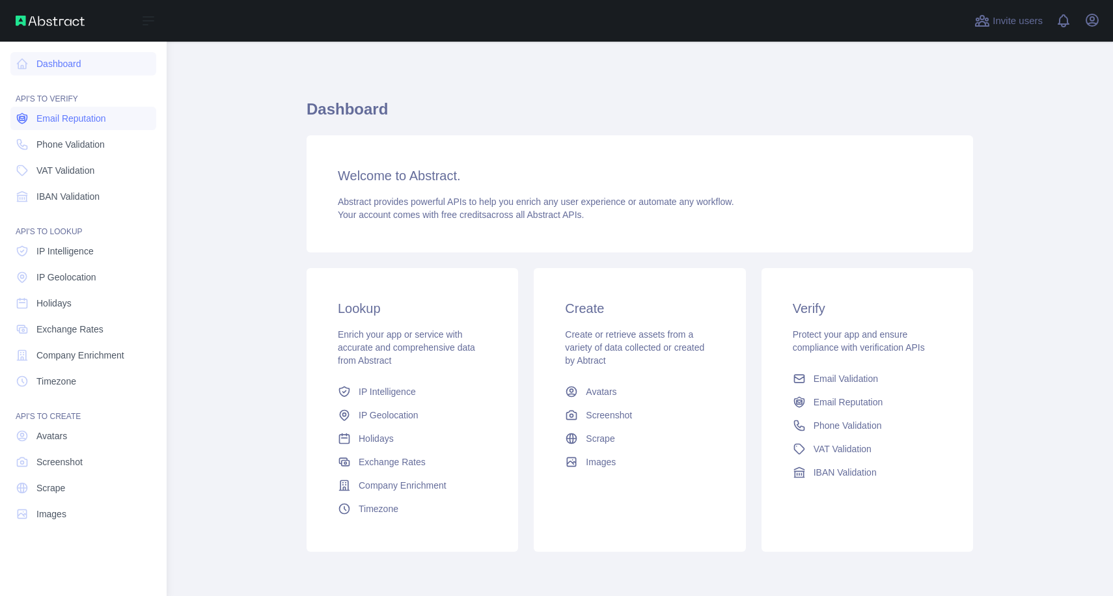  What do you see at coordinates (536, 202) in the screenshot?
I see `span: Abstract provides powerful APIs to help you enrich any user experience or automate any workflow.` at bounding box center [536, 202].